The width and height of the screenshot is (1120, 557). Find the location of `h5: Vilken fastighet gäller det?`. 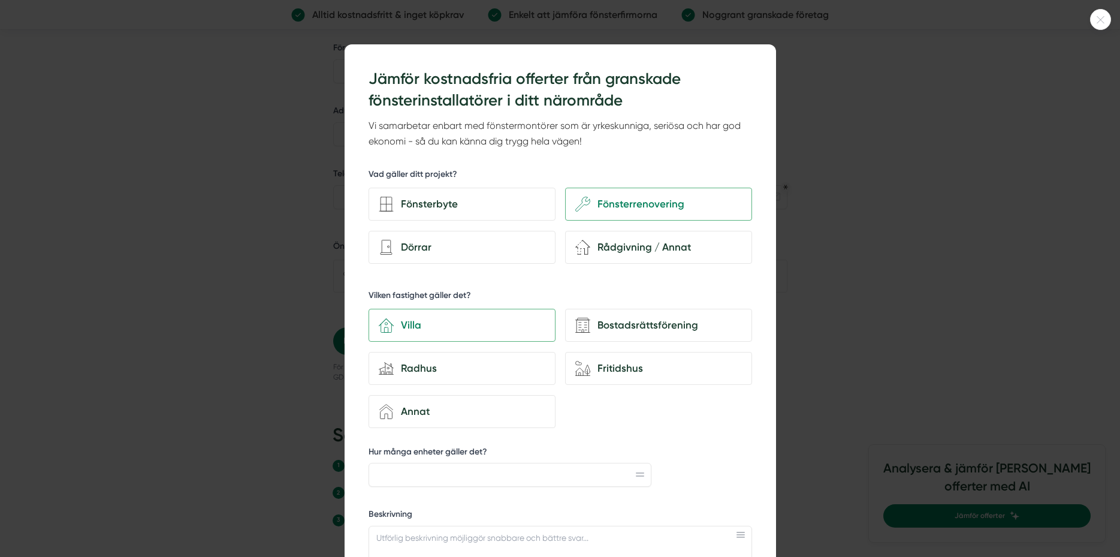

h5: Vilken fastighet gäller det? is located at coordinates (420, 297).